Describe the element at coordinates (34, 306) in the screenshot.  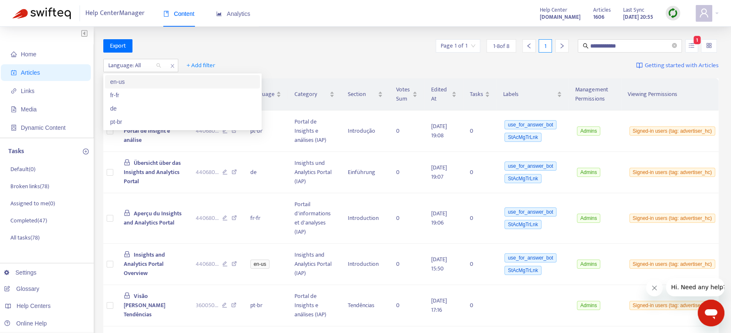
I see `span: Help Centers` at that location.